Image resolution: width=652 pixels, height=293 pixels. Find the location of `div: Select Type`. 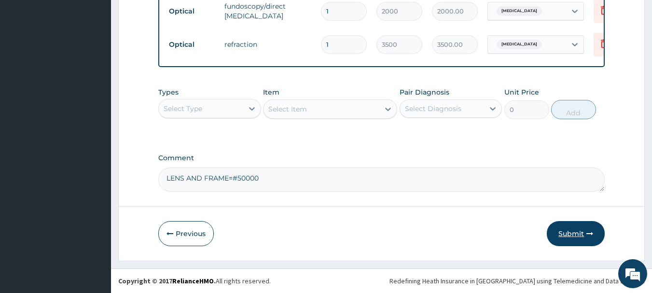

div: Select Type is located at coordinates (183, 109).